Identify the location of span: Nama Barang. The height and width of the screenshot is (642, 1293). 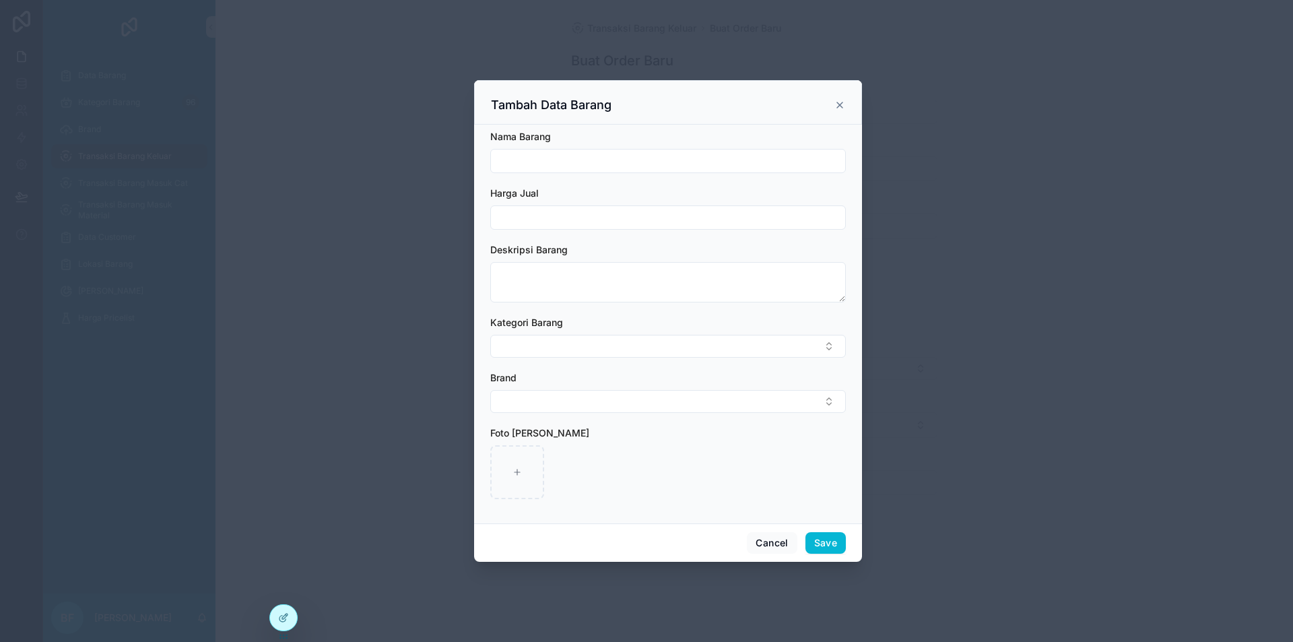
(520, 136).